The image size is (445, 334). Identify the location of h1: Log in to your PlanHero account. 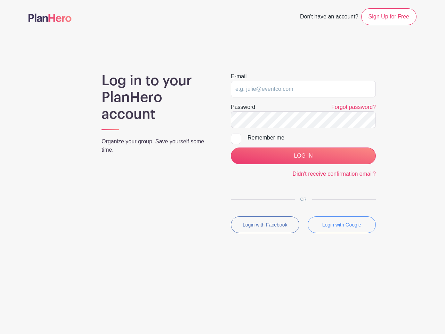
(158, 97).